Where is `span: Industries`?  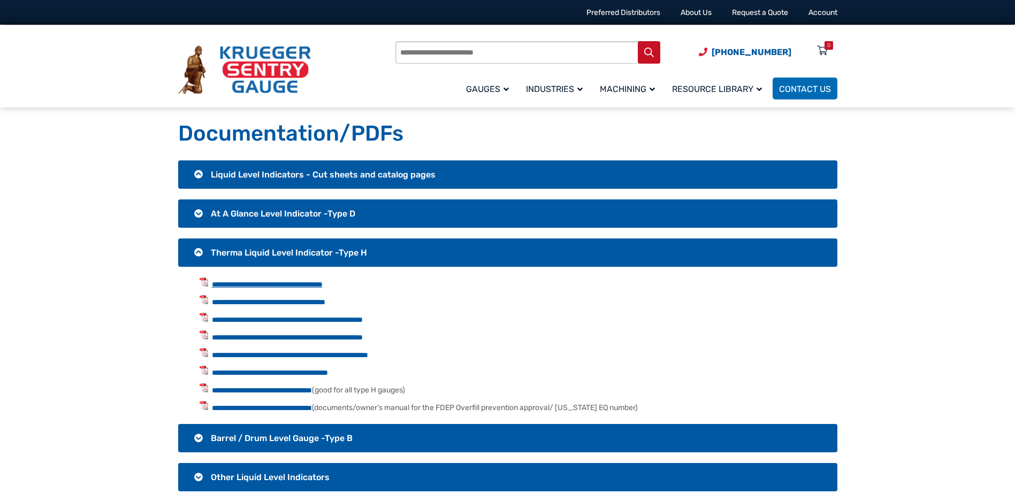 span: Industries is located at coordinates (554, 89).